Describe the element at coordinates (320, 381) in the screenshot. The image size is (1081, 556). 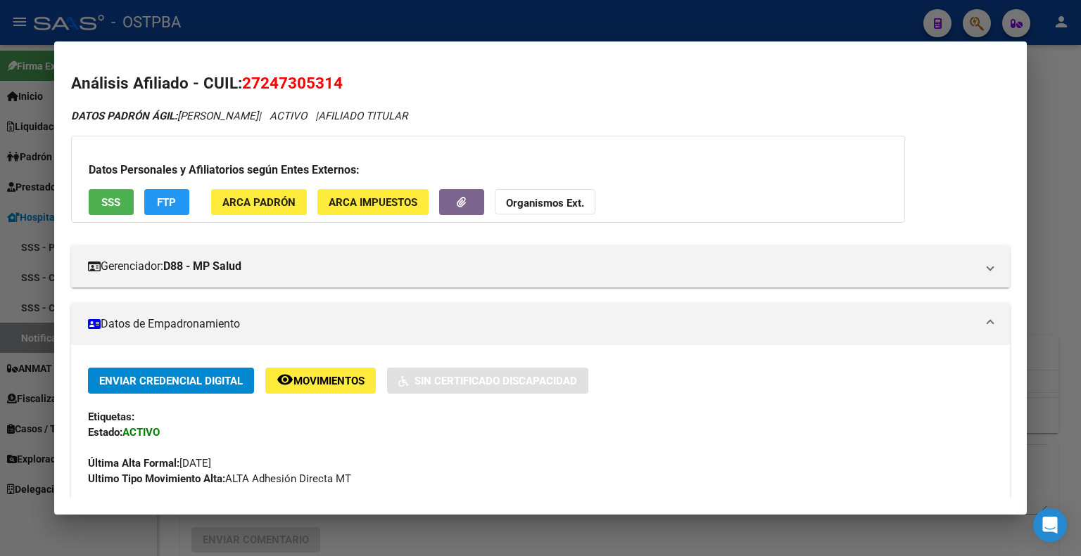
I see `button: Movimientos` at that location.